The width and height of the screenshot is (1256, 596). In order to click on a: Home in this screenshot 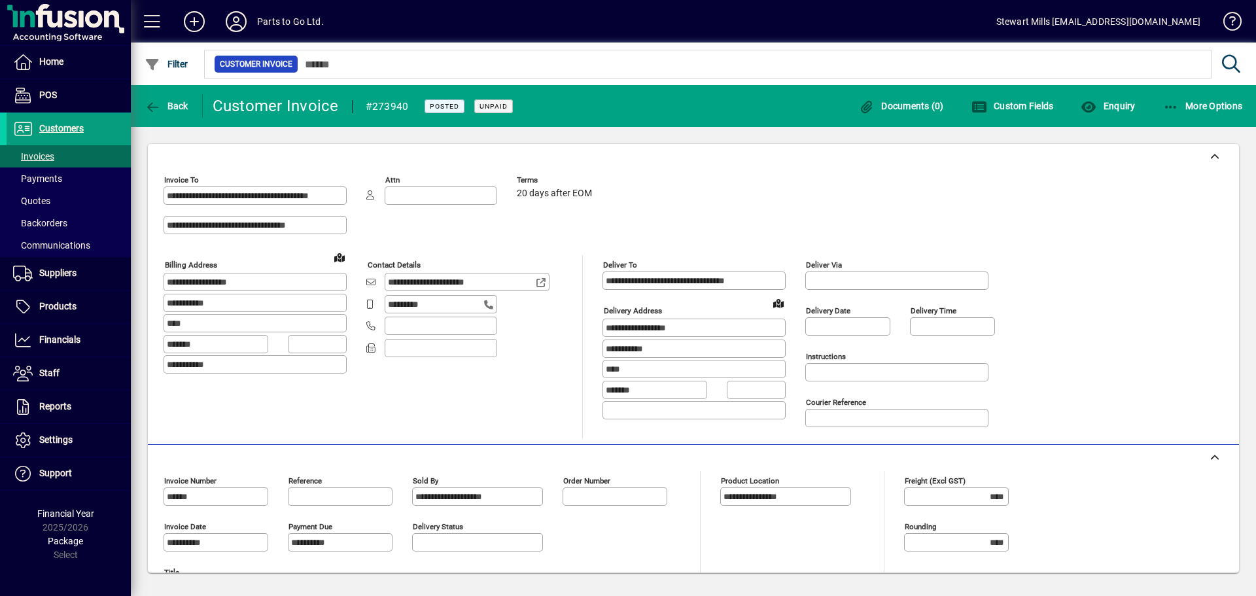, I will do `click(69, 62)`.